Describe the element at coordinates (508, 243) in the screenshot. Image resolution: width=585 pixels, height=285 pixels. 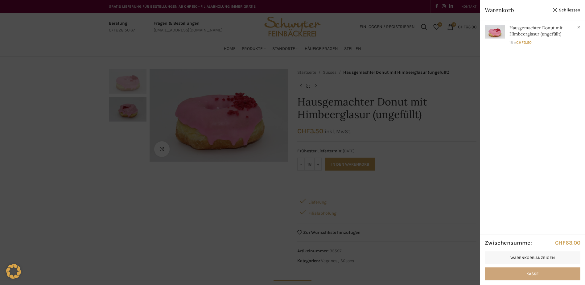
I see `strong: Zwischensumme:` at that location.